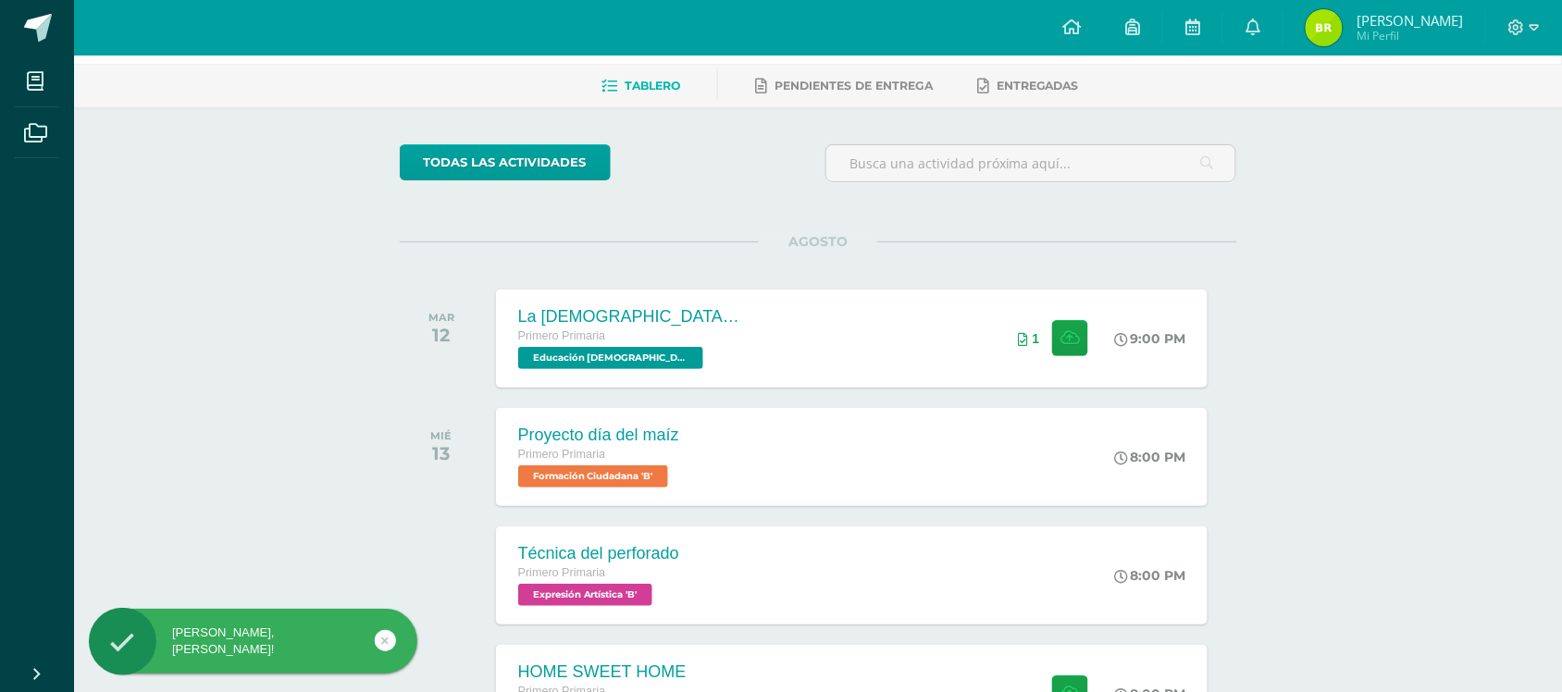 This screenshot has height=692, width=1562. I want to click on span: Expresión Artística 'B', so click(585, 595).